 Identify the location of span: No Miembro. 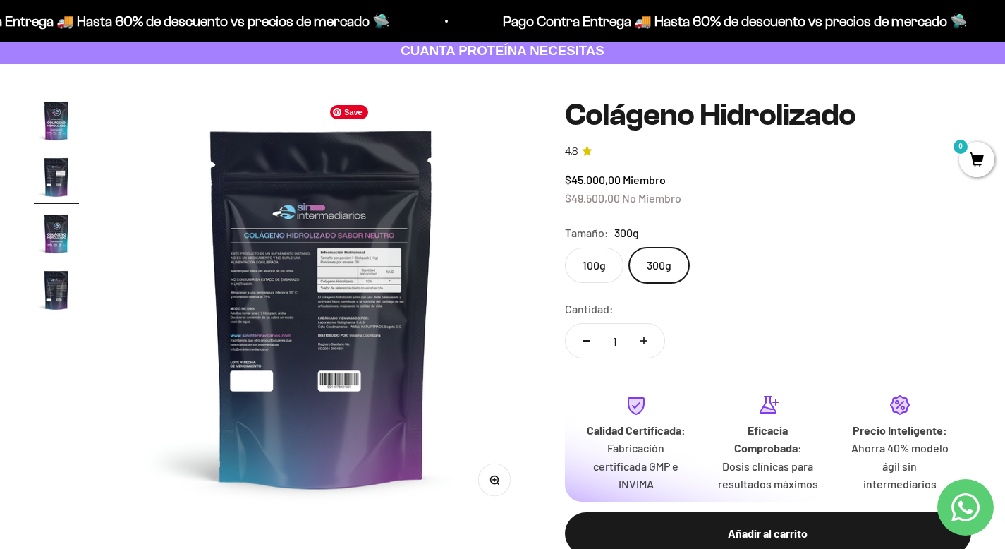
(651, 197).